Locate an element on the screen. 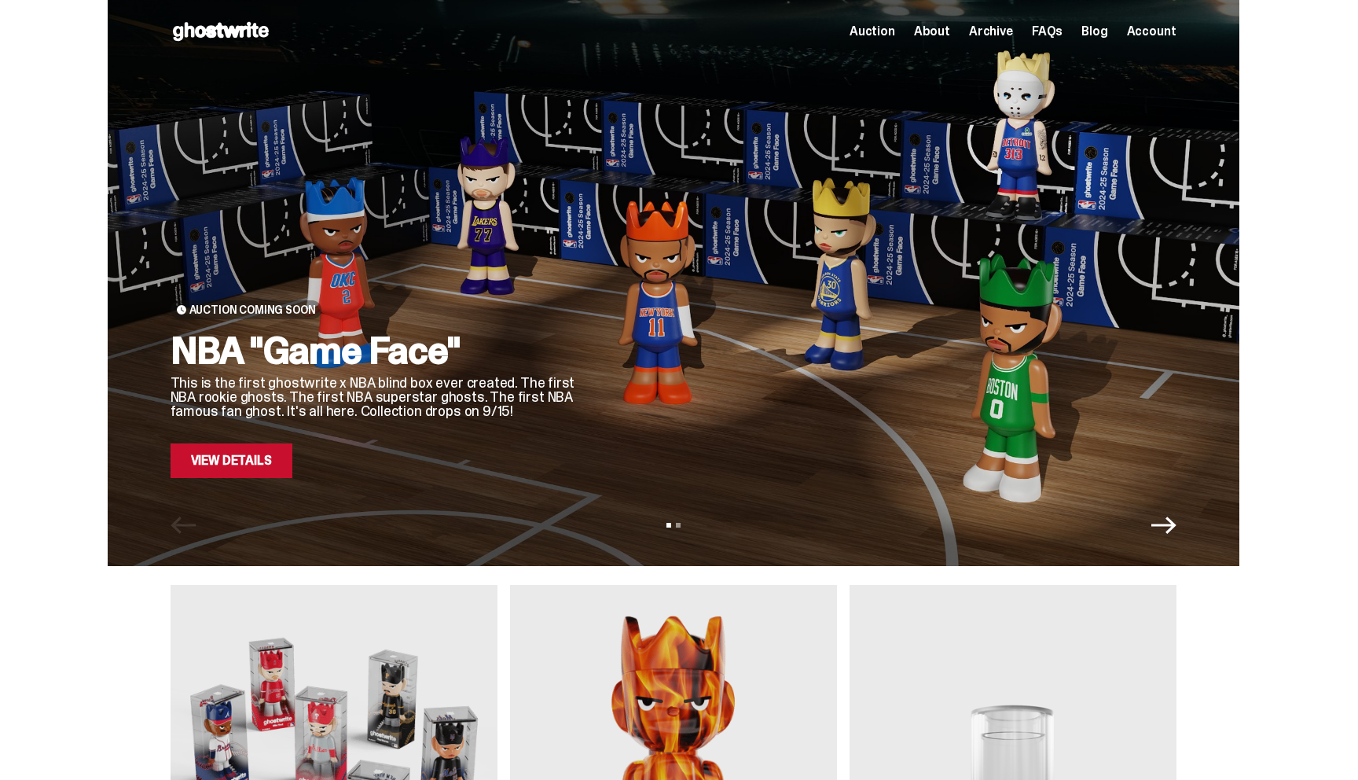 The width and height of the screenshot is (1358, 780). span: Account is located at coordinates (1151, 31).